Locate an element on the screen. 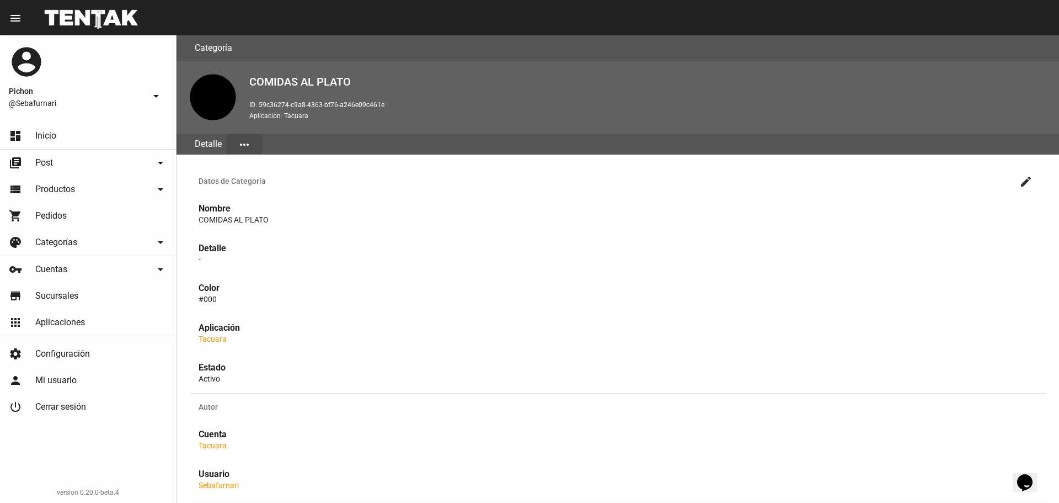 The image size is (1059, 503). mat-icon: menu is located at coordinates (15, 18).